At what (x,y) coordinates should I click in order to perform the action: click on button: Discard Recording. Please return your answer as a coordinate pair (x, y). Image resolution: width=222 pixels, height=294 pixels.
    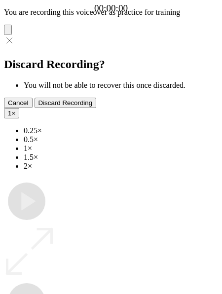
    Looking at the image, I should click on (66, 103).